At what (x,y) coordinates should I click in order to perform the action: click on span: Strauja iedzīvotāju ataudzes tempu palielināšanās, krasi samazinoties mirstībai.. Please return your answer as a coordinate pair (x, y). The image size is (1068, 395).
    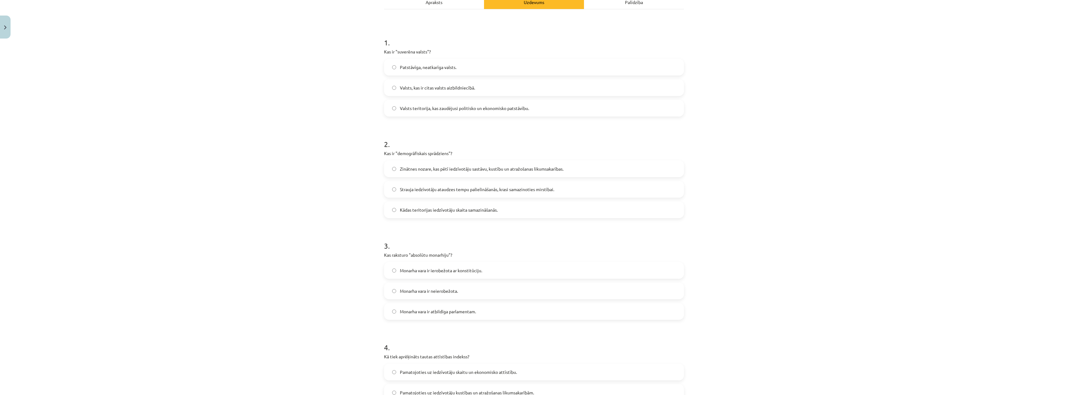
    Looking at the image, I should click on (477, 189).